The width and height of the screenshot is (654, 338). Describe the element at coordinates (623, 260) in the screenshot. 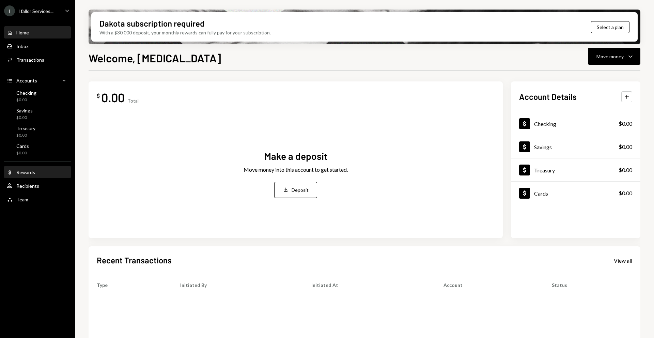

I see `a: View all` at that location.